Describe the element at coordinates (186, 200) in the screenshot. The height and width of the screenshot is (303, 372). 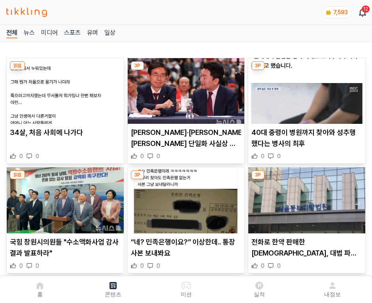
I see `img: “네? 민족은행이요?” 이상한데.. 통장사본 보내봐요` at that location.